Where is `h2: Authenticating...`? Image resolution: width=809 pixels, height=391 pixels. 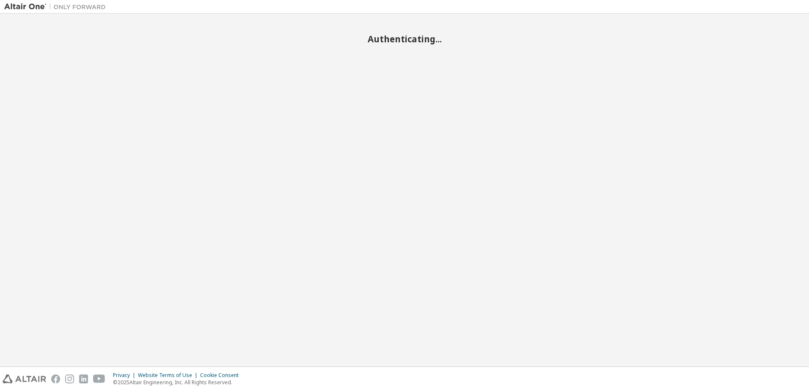
h2: Authenticating... is located at coordinates (404, 39).